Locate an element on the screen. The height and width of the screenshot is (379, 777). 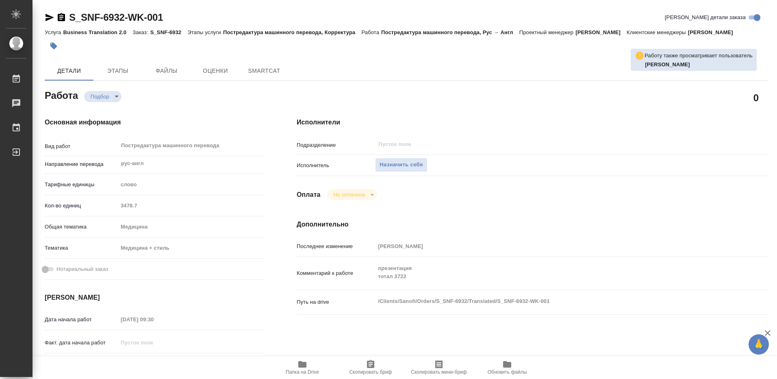
p: Заказ: is located at coordinates (141, 32).